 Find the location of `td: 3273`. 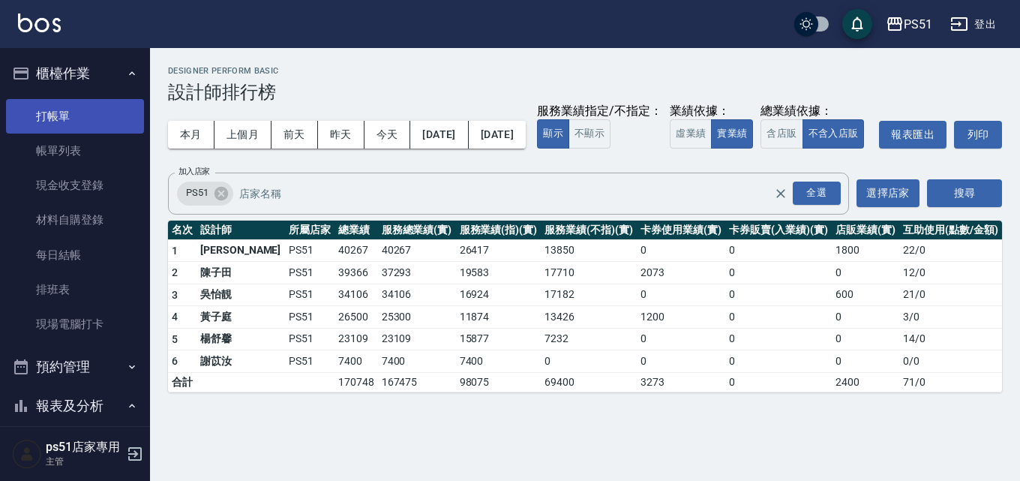

td: 3273 is located at coordinates (681, 382).